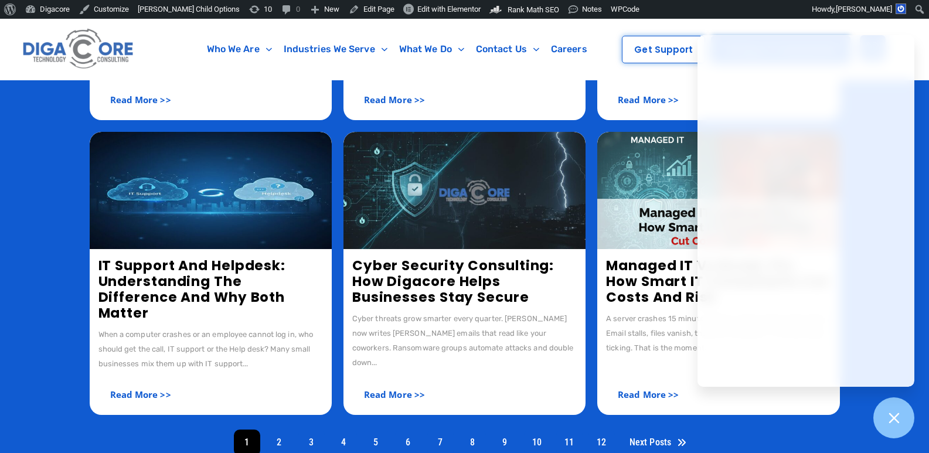 This screenshot has width=929, height=453. Describe the element at coordinates (453, 281) in the screenshot. I see `a: Cyber Security Consulting: How Digacore Helps Businesses Stay Secure` at that location.